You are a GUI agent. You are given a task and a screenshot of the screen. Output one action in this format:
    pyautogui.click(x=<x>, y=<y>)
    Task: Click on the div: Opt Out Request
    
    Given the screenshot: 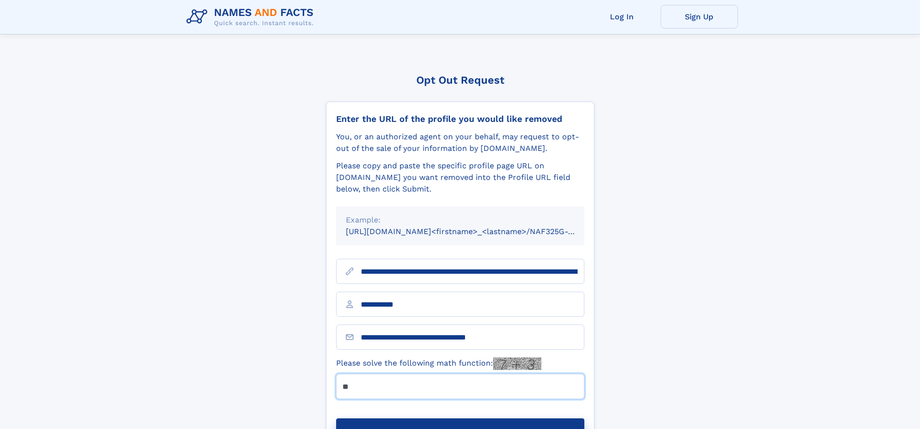 What is the action you would take?
    pyautogui.click(x=460, y=80)
    